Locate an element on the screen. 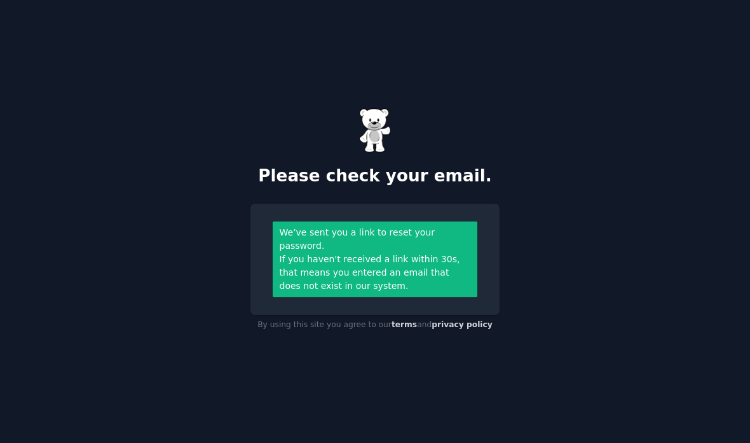 The height and width of the screenshot is (443, 750). div: We’ve sent you a link to reset your password. is located at coordinates (375, 239).